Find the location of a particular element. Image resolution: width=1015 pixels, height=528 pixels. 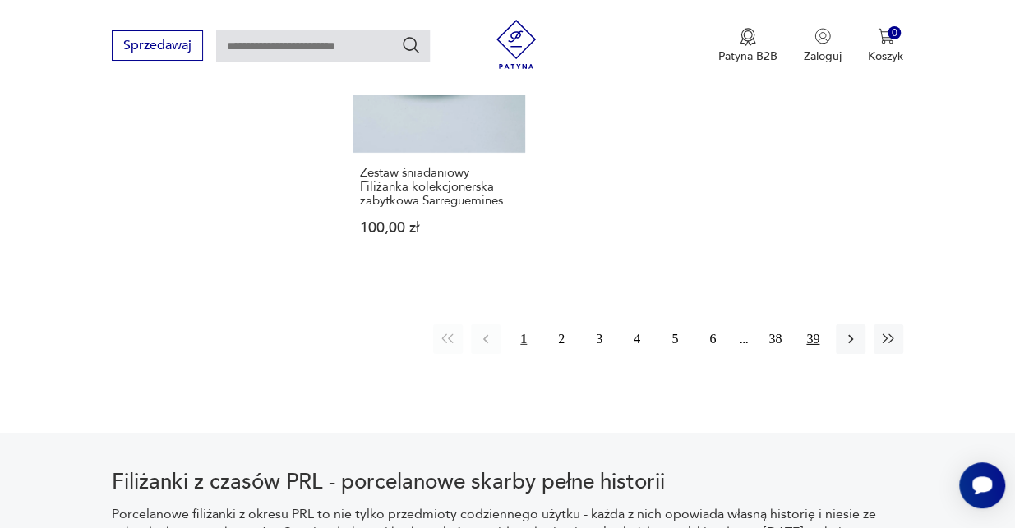

button: 39 is located at coordinates (813, 339).